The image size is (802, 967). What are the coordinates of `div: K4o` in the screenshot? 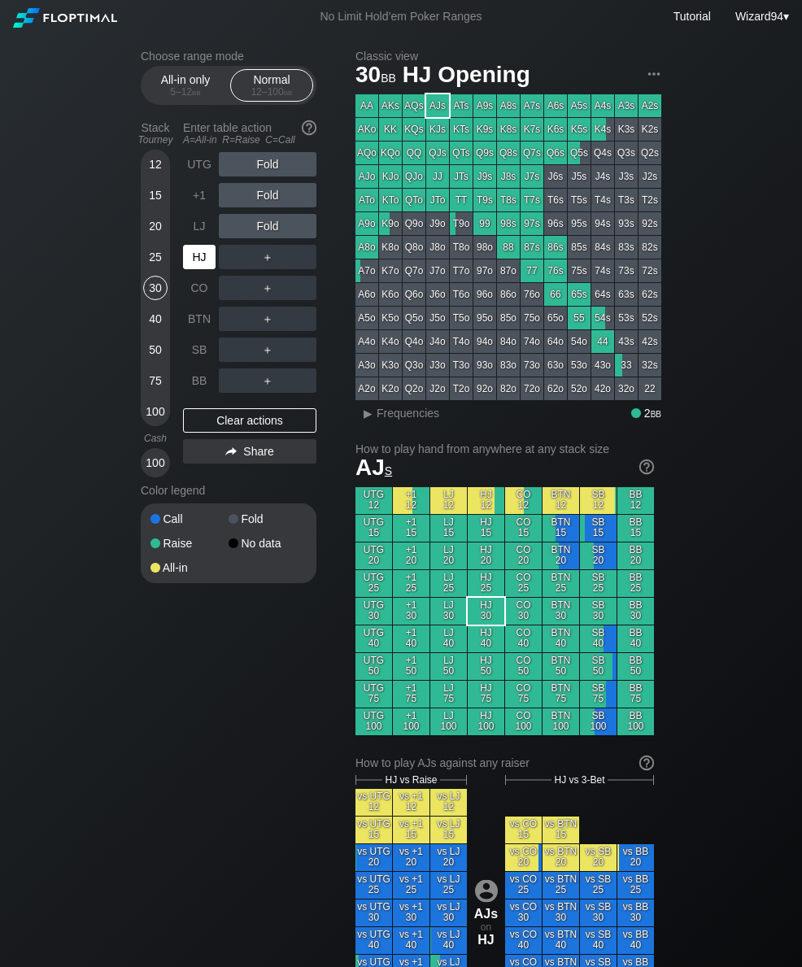 It's located at (390, 341).